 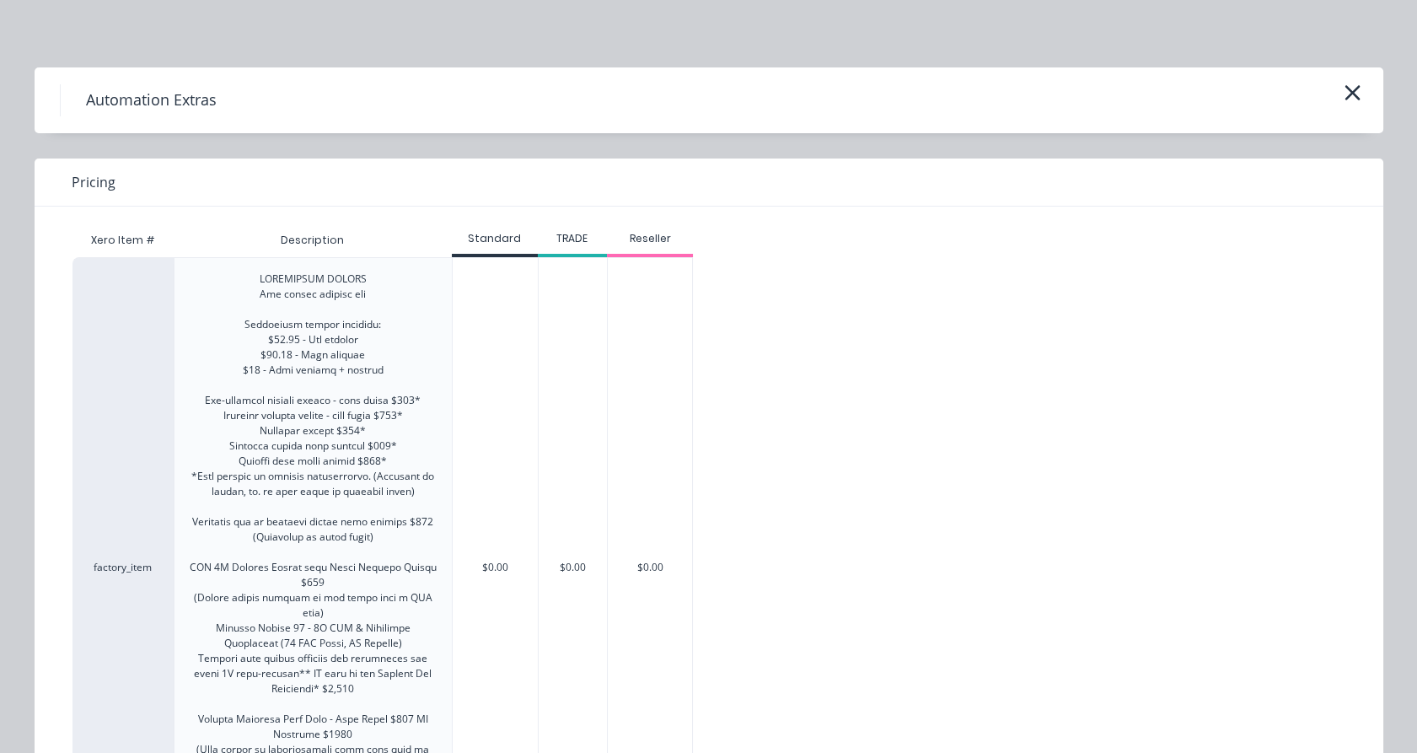 What do you see at coordinates (650, 239) in the screenshot?
I see `div: Reseller` at bounding box center [650, 239].